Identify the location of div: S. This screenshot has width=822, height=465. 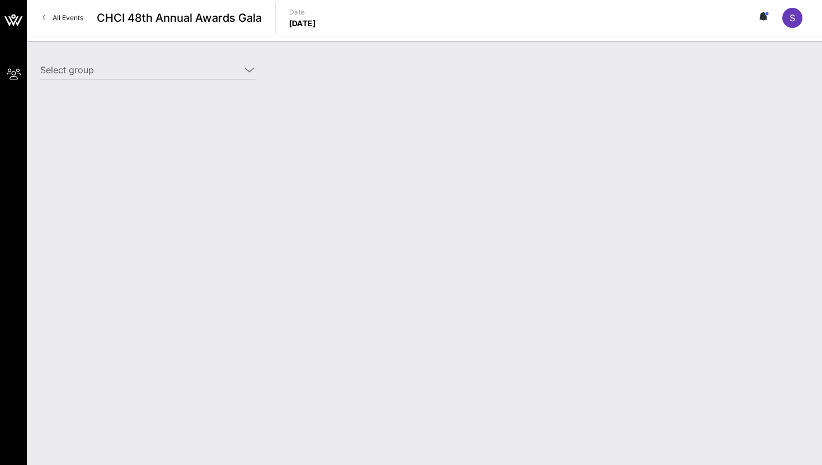
(793, 18).